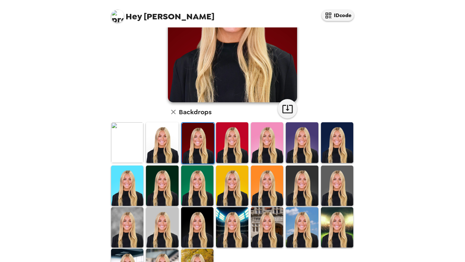 The height and width of the screenshot is (262, 465). What do you see at coordinates (134, 16) in the screenshot?
I see `span: Hey` at bounding box center [134, 16].